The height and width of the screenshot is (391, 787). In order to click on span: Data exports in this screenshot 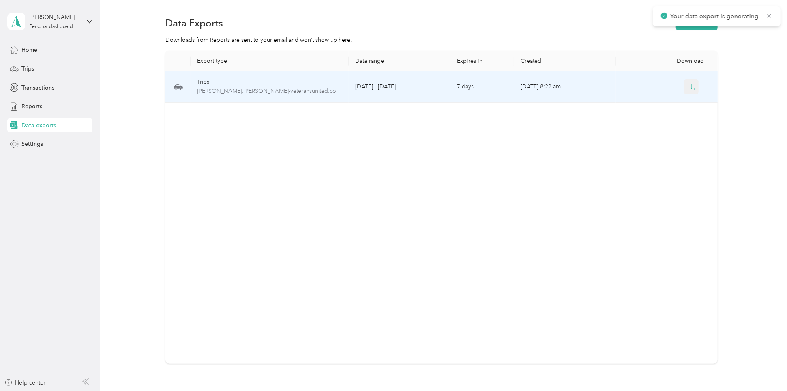, I will do `click(39, 125)`.